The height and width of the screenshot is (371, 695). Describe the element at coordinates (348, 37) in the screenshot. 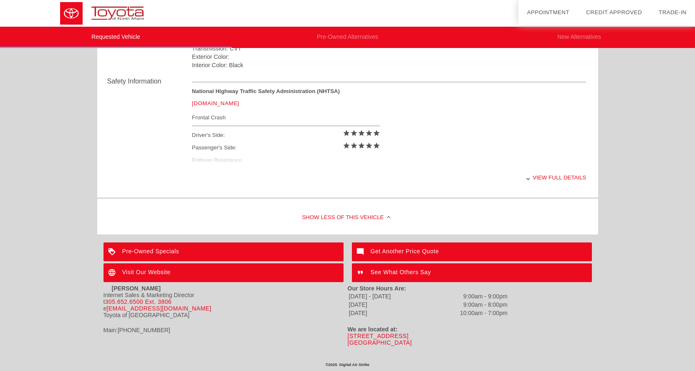

I see `li: Pre-Owned Alternatives` at that location.